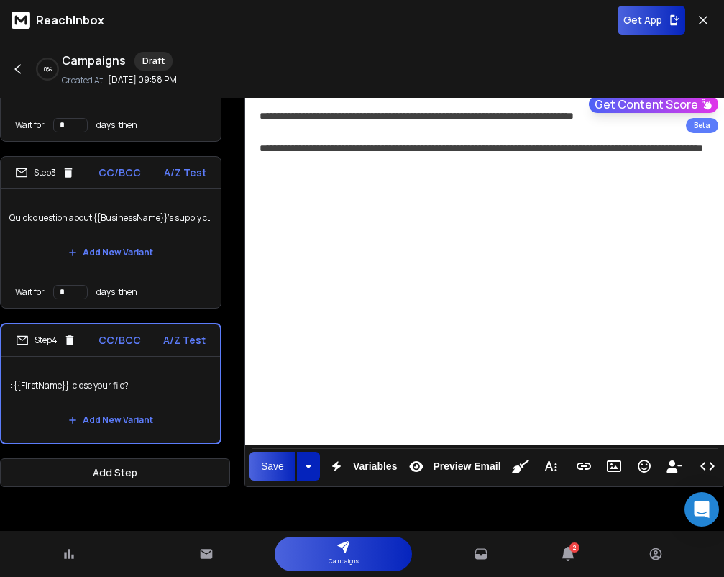 The width and height of the screenshot is (724, 577). Describe the element at coordinates (344, 561) in the screenshot. I see `p: Campaigns` at that location.